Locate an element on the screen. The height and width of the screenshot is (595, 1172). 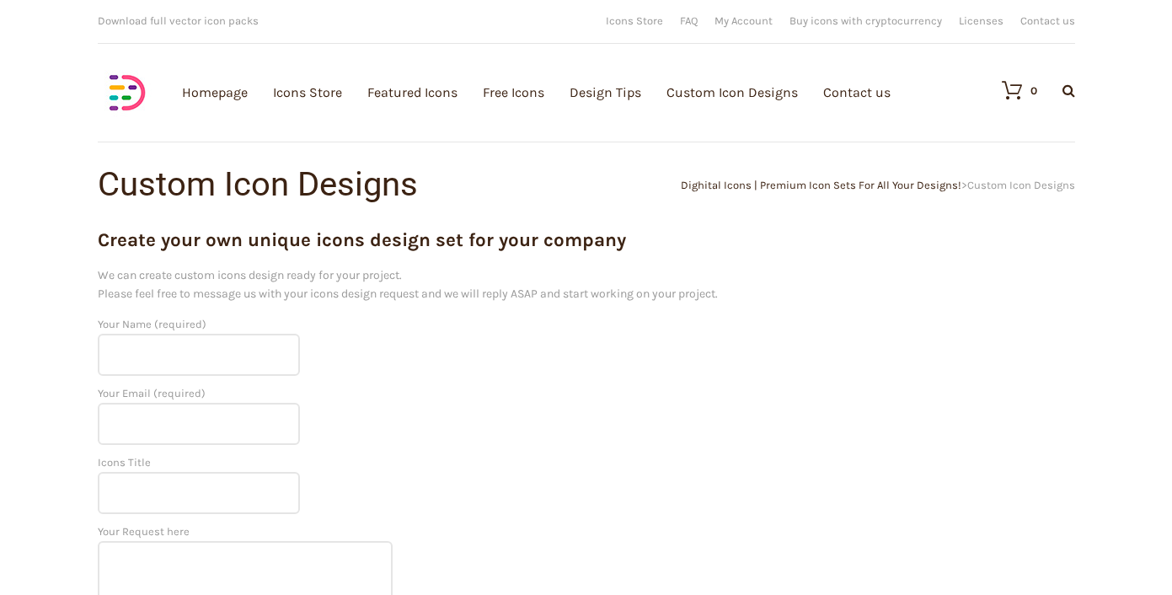
a: My Account is located at coordinates (743, 20).